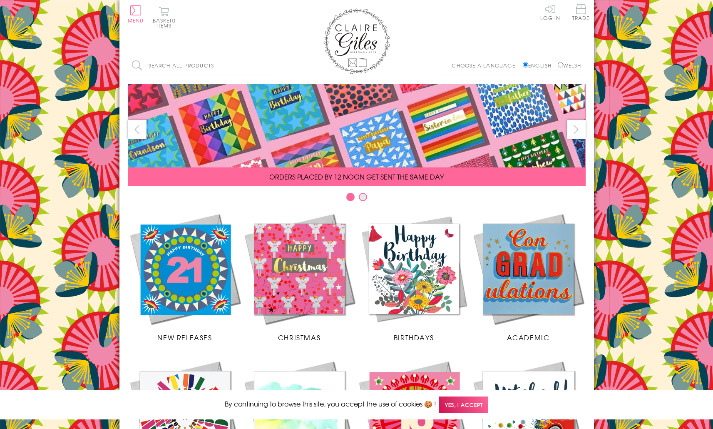 The image size is (713, 429). What do you see at coordinates (581, 13) in the screenshot?
I see `a: Trade` at bounding box center [581, 13].